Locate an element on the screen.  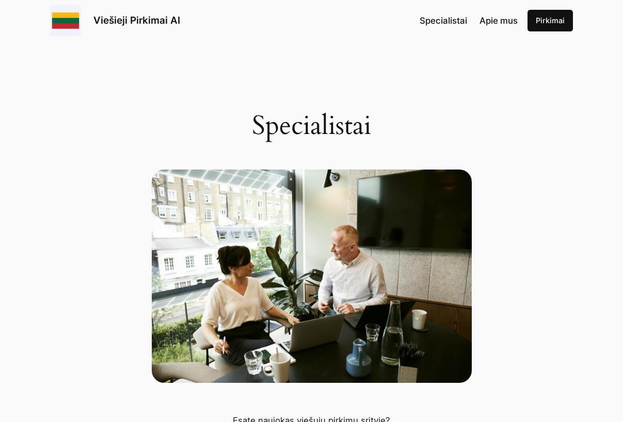
img: Viešieji pirkimai logo is located at coordinates (66, 21).